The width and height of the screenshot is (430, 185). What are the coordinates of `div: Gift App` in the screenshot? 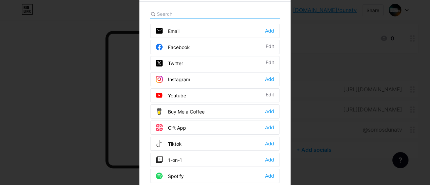 It's located at (171, 128).